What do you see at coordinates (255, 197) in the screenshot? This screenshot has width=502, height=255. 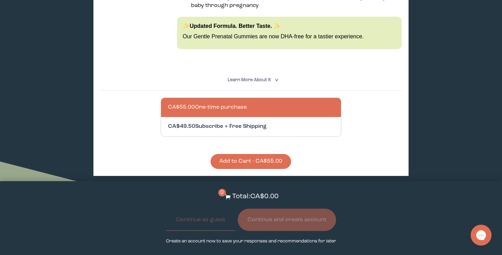 I see `p: Total: CA$0.00` at bounding box center [255, 197].